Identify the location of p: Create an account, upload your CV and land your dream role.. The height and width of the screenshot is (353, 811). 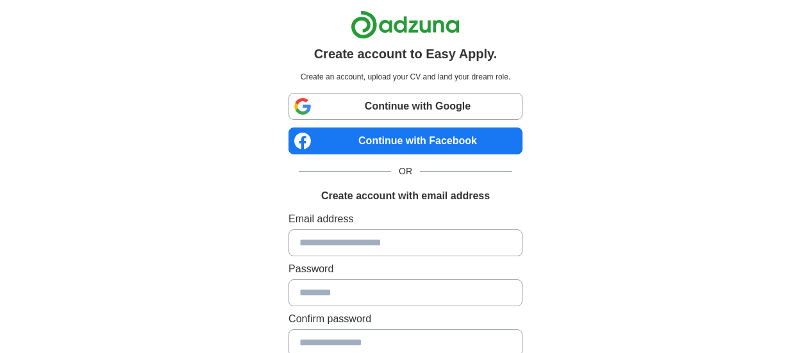
(405, 77).